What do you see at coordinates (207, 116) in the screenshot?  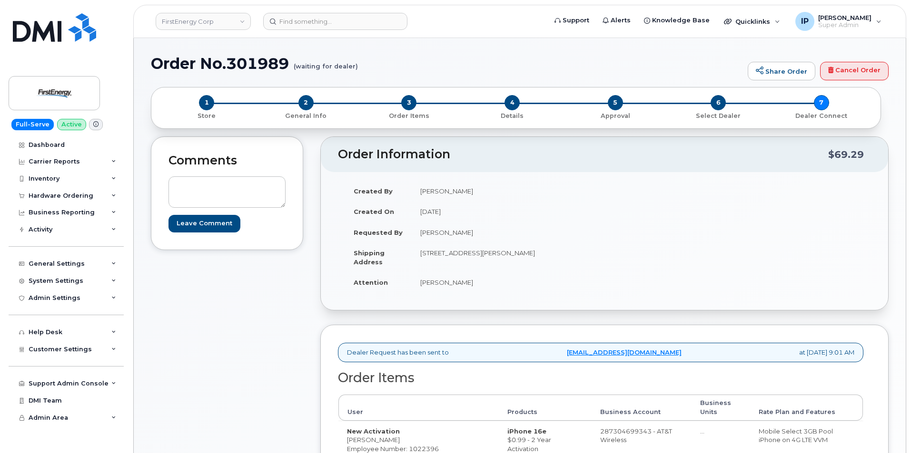 I see `p: Store` at bounding box center [207, 116].